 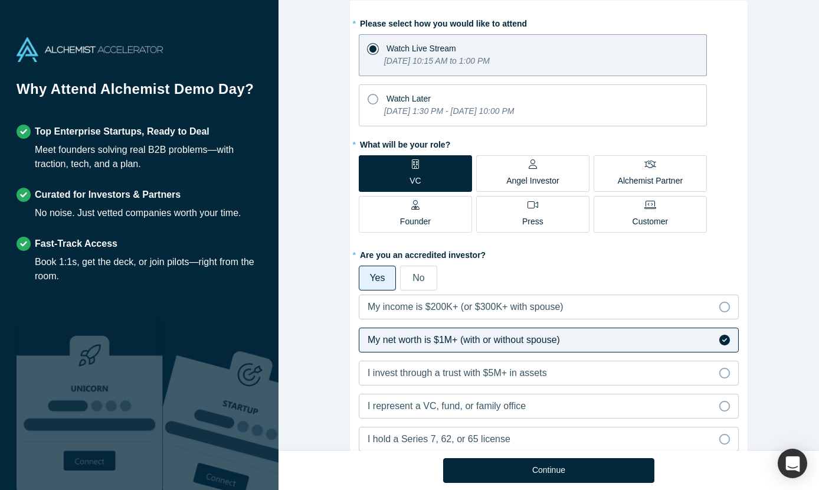 What do you see at coordinates (466, 306) in the screenshot?
I see `span: My income is $200K+ (or $300K+ with spouse)` at bounding box center [466, 306].